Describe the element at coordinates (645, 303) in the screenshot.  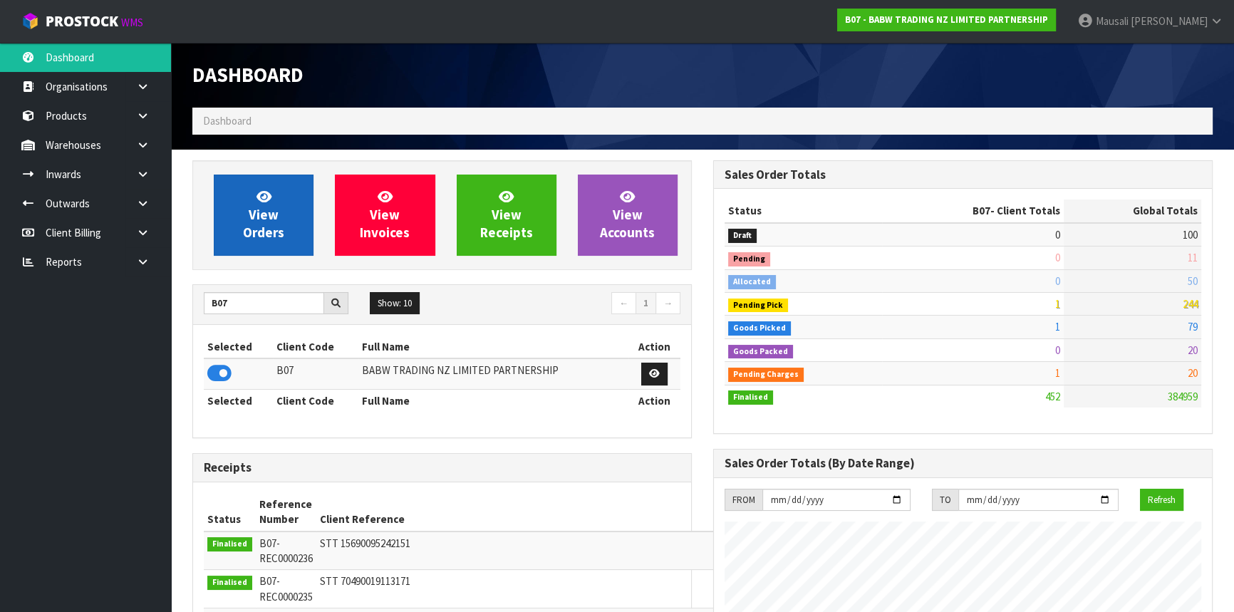
I see `a: 1` at that location.